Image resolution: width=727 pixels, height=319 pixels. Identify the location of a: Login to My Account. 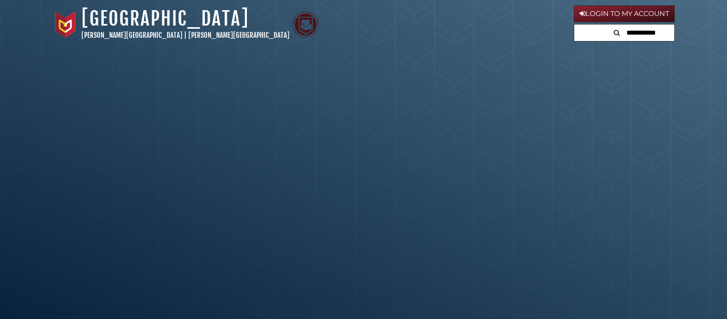
(624, 14).